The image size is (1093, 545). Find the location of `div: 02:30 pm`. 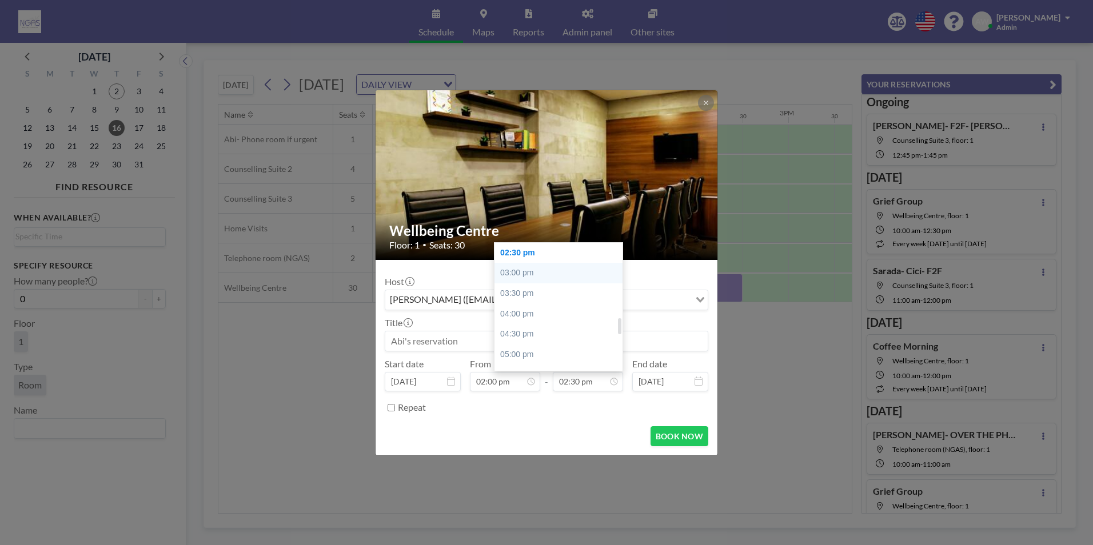

div: 02:30 pm is located at coordinates (561, 253).